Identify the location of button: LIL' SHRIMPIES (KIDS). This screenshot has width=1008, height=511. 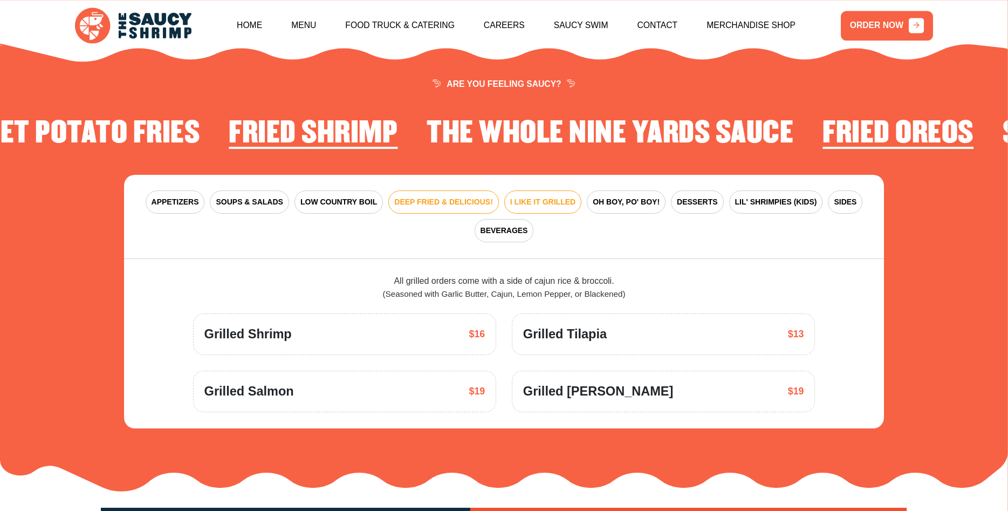
(776, 202).